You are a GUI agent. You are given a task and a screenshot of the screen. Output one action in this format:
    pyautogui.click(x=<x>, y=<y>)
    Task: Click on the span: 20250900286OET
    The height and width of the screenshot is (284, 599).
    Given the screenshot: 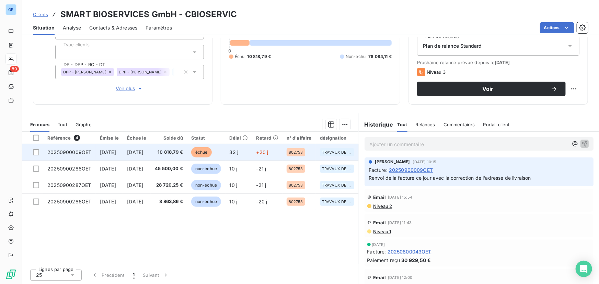 What is the action you would take?
    pyautogui.click(x=69, y=202)
    